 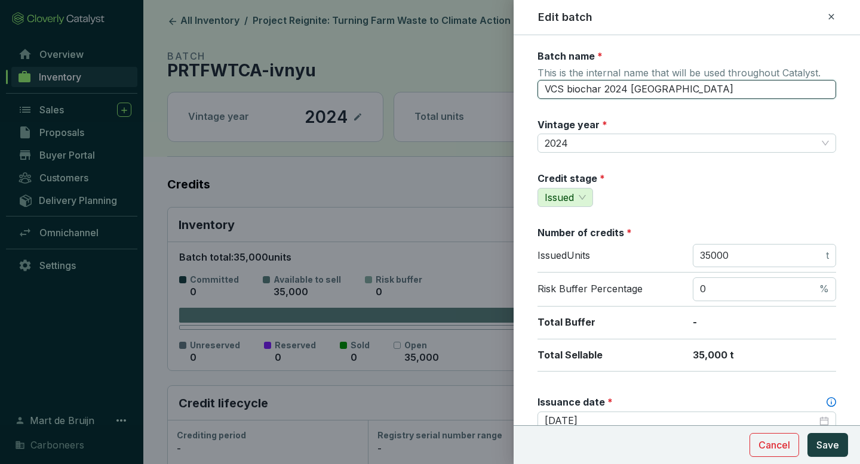 What do you see at coordinates (609, 256) in the screenshot?
I see `p: Issued Units` at bounding box center [609, 256].